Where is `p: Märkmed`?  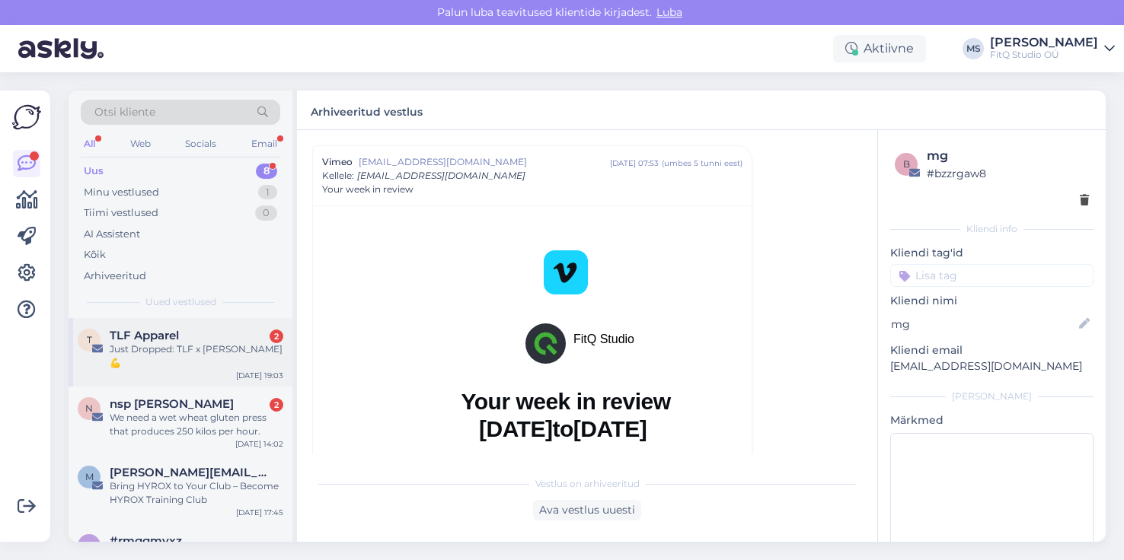
p: Märkmed is located at coordinates (991, 420).